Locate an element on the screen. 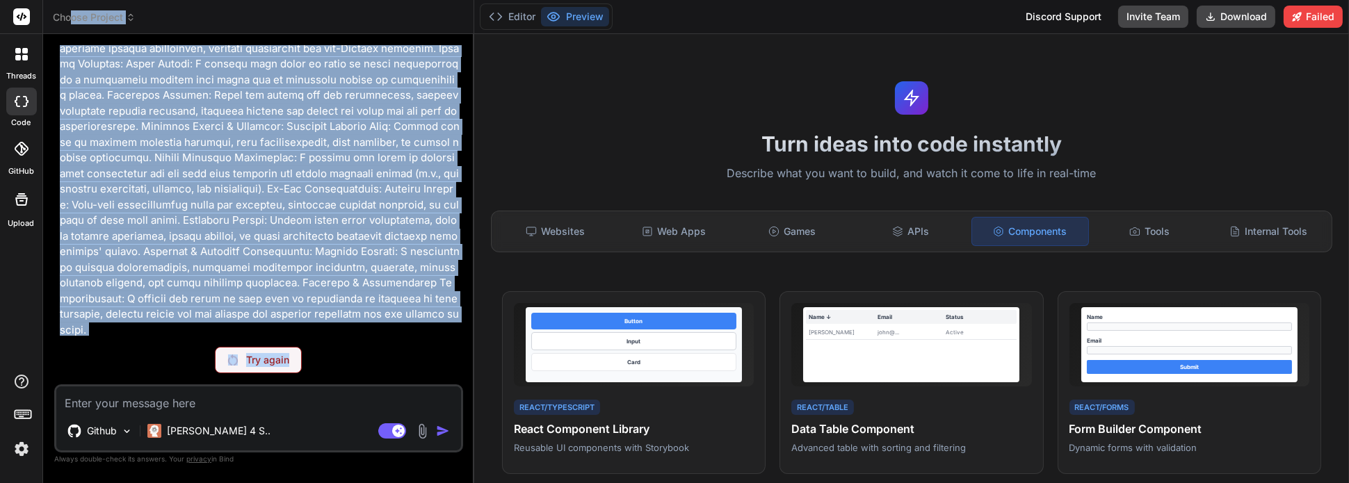 This screenshot has height=483, width=1349. div: Status is located at coordinates (980, 317).